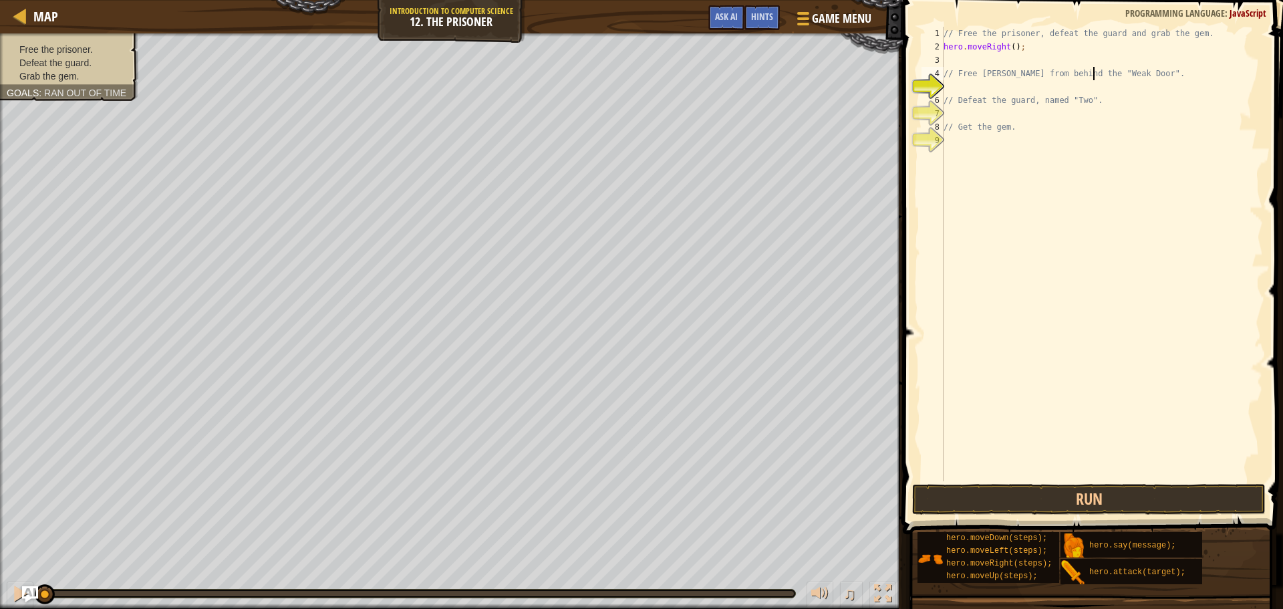 The height and width of the screenshot is (609, 1283). Describe the element at coordinates (932, 60) in the screenshot. I see `div: 3` at that location.